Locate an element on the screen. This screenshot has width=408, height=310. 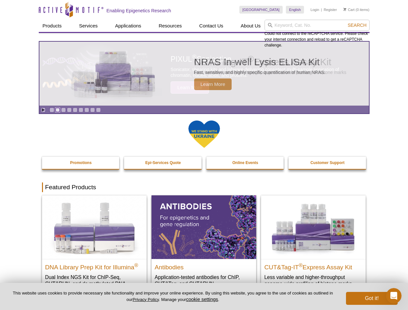
a: Go to slide 9 is located at coordinates (98, 110).